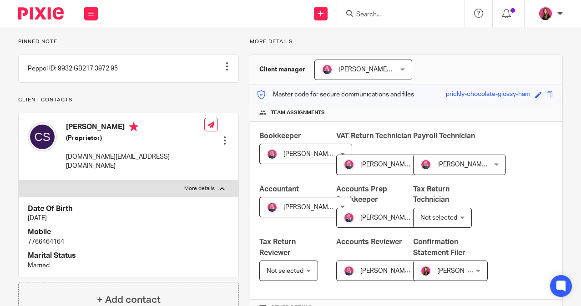  I want to click on p: Married, so click(128, 265).